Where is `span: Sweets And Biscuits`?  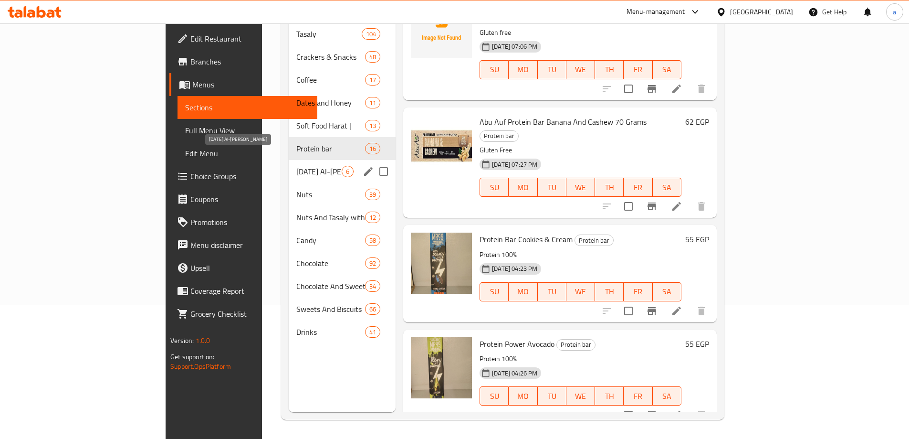 span: Sweets And Biscuits is located at coordinates (331, 309).